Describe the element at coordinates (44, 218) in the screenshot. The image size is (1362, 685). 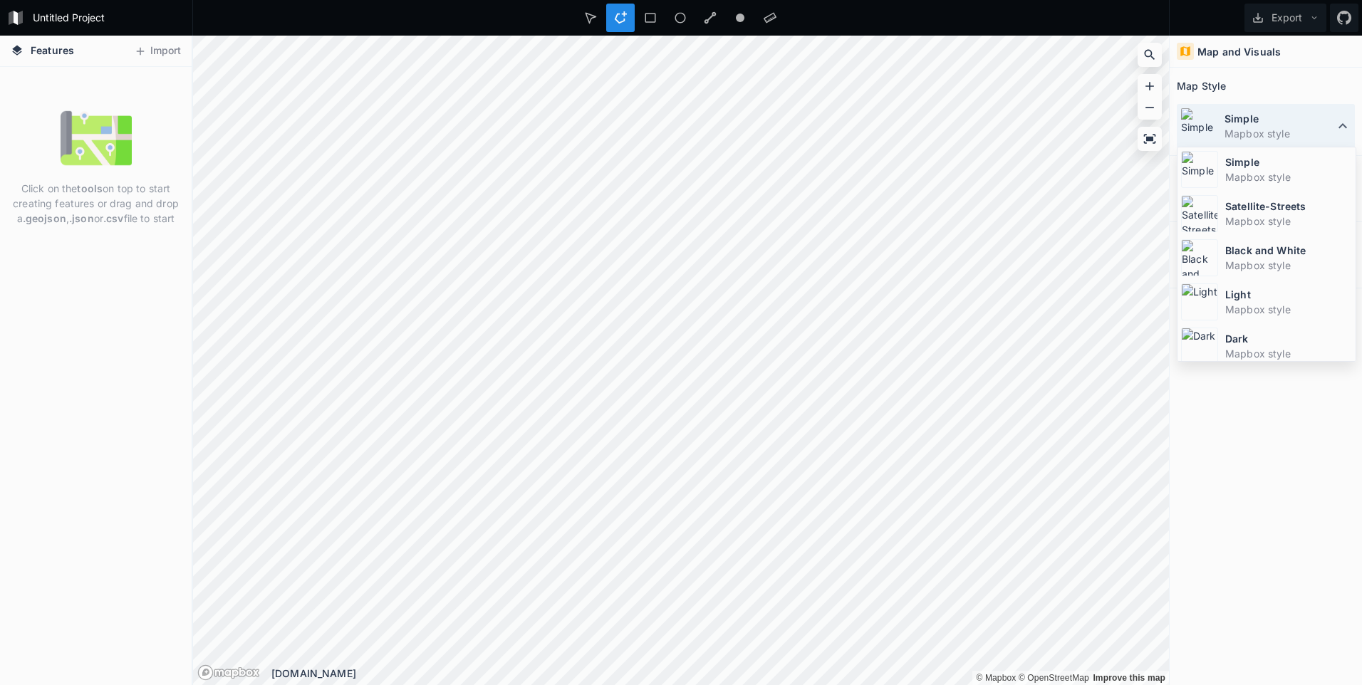
I see `strong: .geojson` at that location.